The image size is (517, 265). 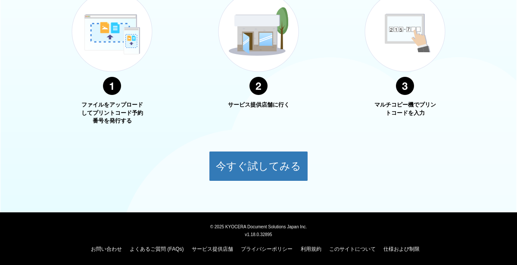 What do you see at coordinates (267, 249) in the screenshot?
I see `a: プライバシーポリシー` at bounding box center [267, 249].